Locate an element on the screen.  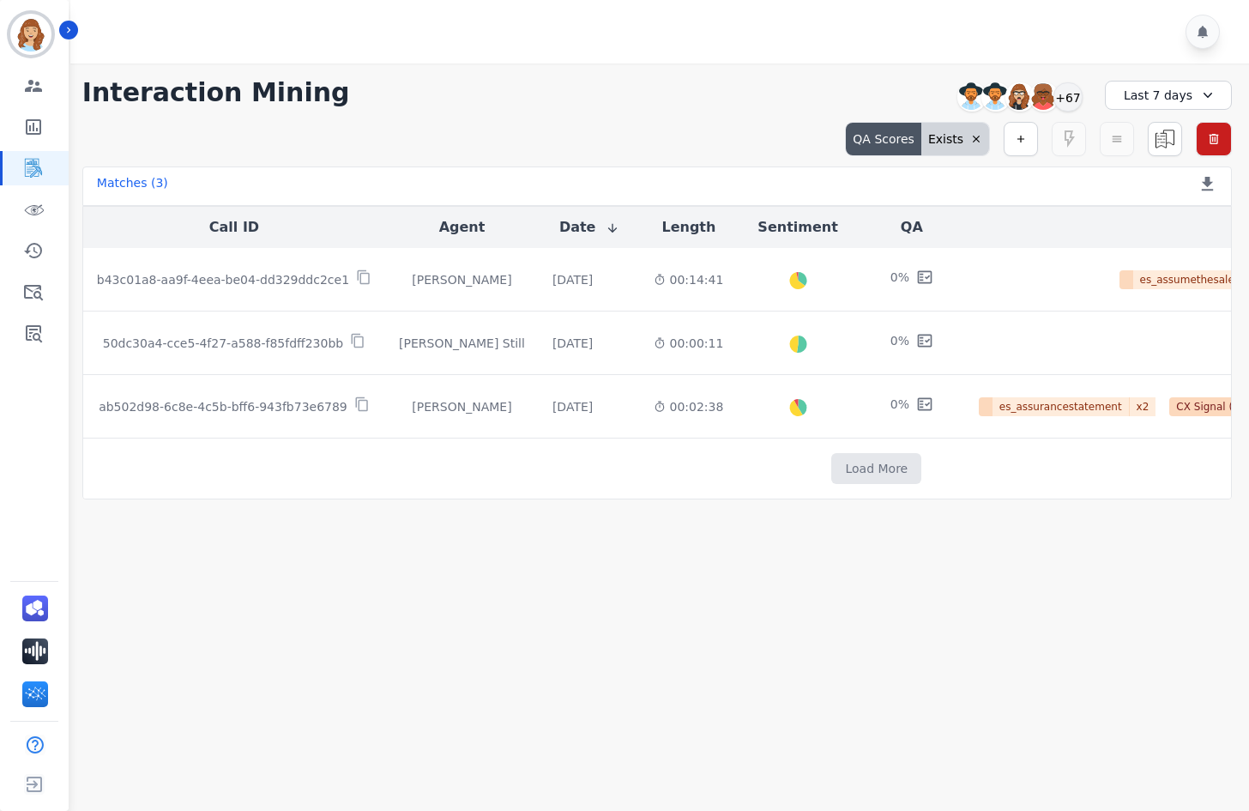
button: Date is located at coordinates (589, 227).